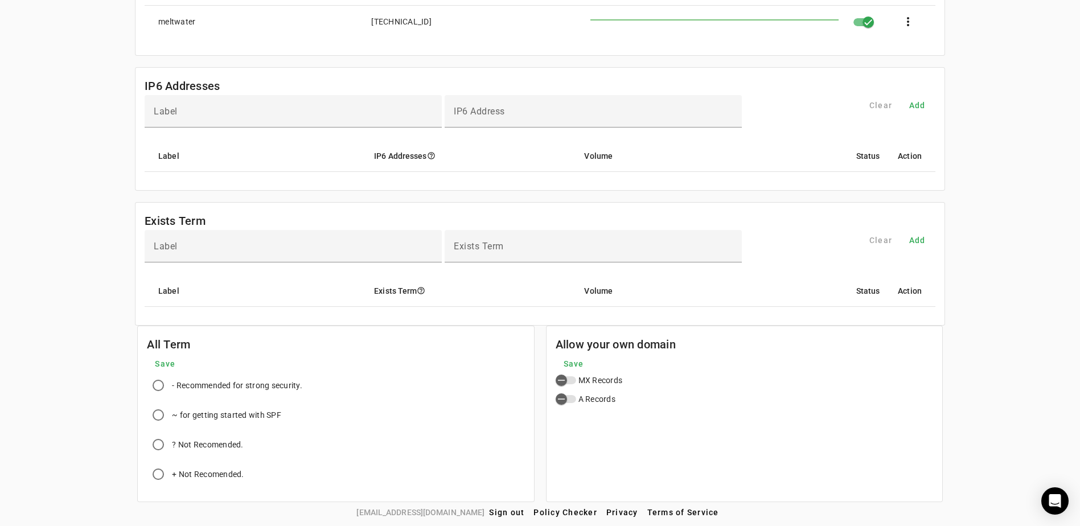 This screenshot has height=526, width=1080. I want to click on mat-card-title: All Term, so click(169, 345).